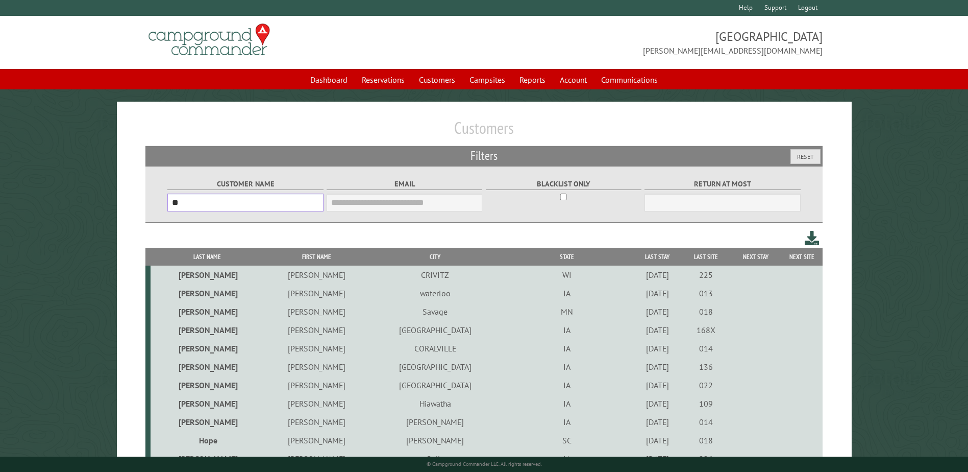 The image size is (968, 472). What do you see at coordinates (567, 275) in the screenshot?
I see `td: WI` at bounding box center [567, 275].